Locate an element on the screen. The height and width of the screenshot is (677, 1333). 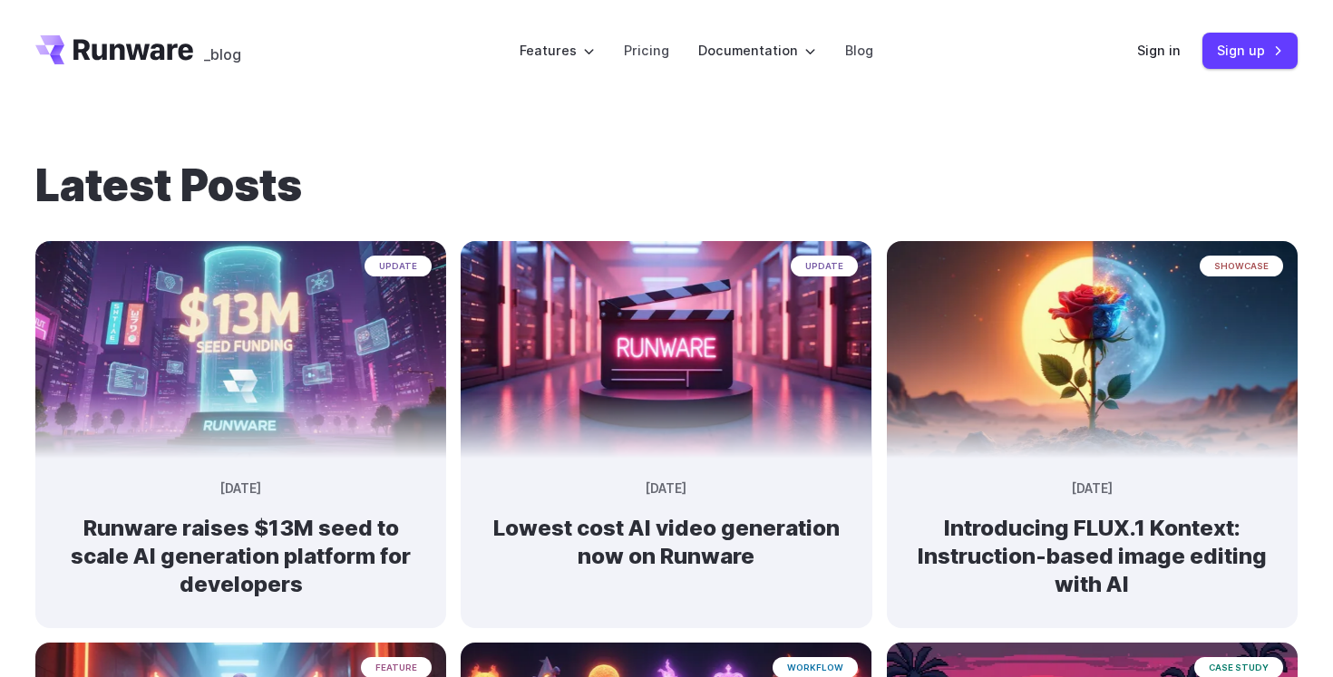
label: Features is located at coordinates (557, 50).